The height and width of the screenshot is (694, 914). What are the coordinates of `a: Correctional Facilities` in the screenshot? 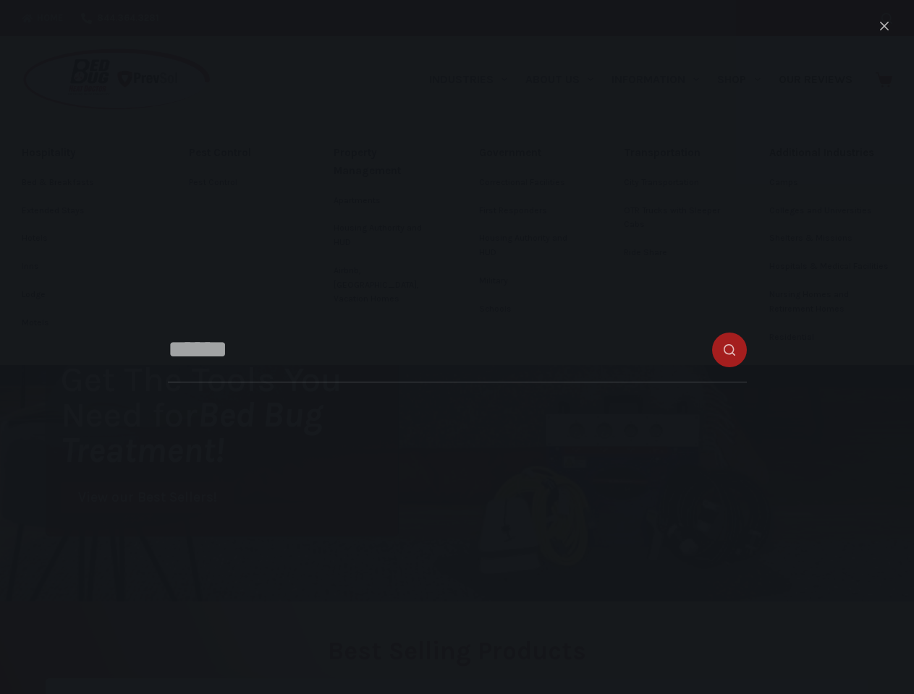 It's located at (529, 183).